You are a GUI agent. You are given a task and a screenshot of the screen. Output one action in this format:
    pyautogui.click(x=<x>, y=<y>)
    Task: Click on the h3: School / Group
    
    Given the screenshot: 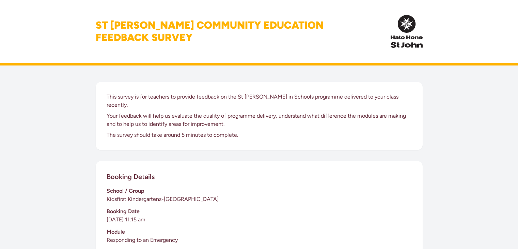 What is the action you would take?
    pyautogui.click(x=259, y=191)
    